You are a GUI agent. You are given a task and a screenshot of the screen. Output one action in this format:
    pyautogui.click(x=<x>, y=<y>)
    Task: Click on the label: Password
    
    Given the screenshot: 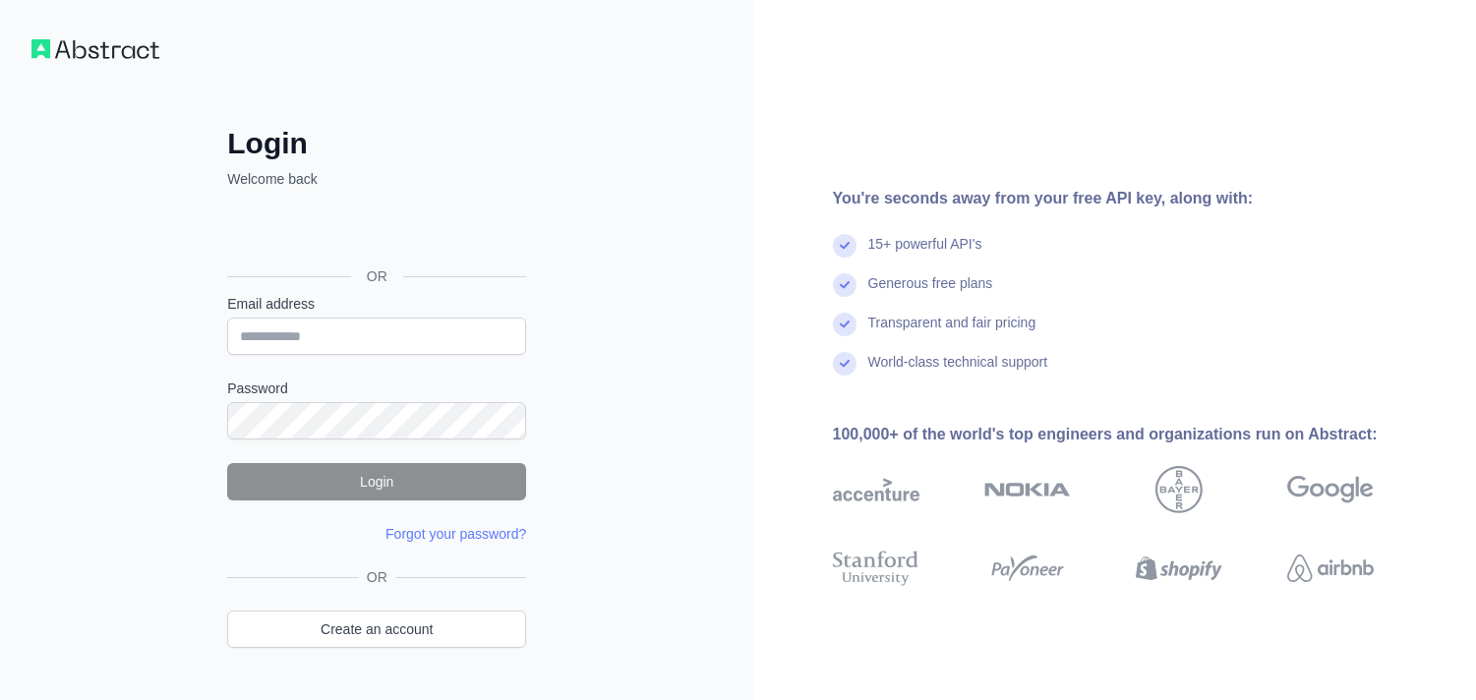 What is the action you would take?
    pyautogui.click(x=377, y=388)
    